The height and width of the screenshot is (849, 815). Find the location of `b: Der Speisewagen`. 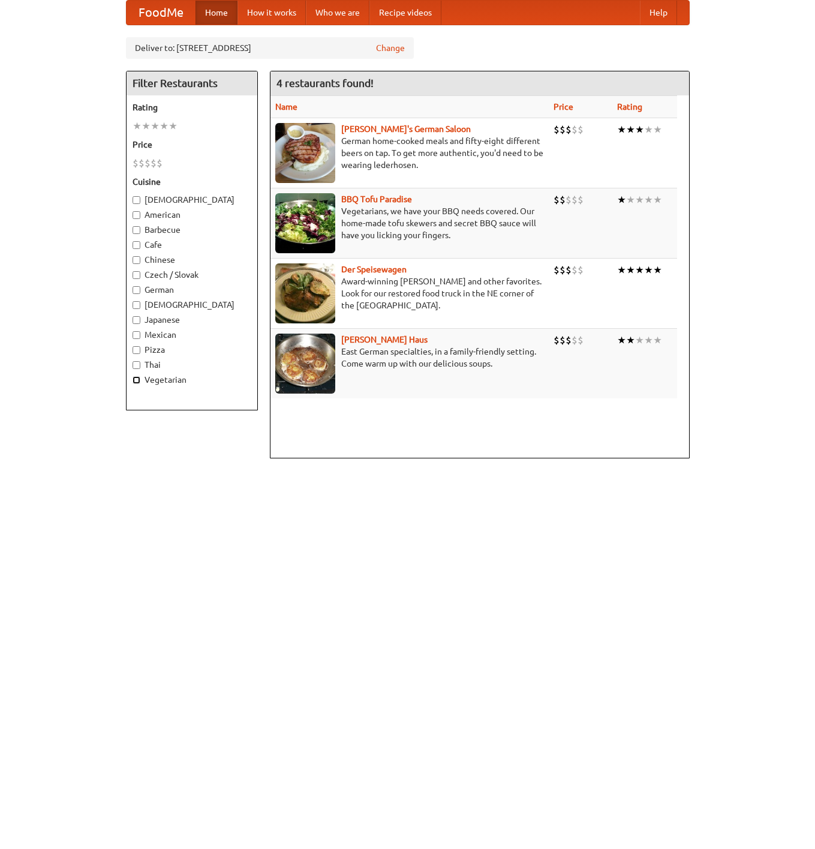

b: Der Speisewagen is located at coordinates (374, 269).